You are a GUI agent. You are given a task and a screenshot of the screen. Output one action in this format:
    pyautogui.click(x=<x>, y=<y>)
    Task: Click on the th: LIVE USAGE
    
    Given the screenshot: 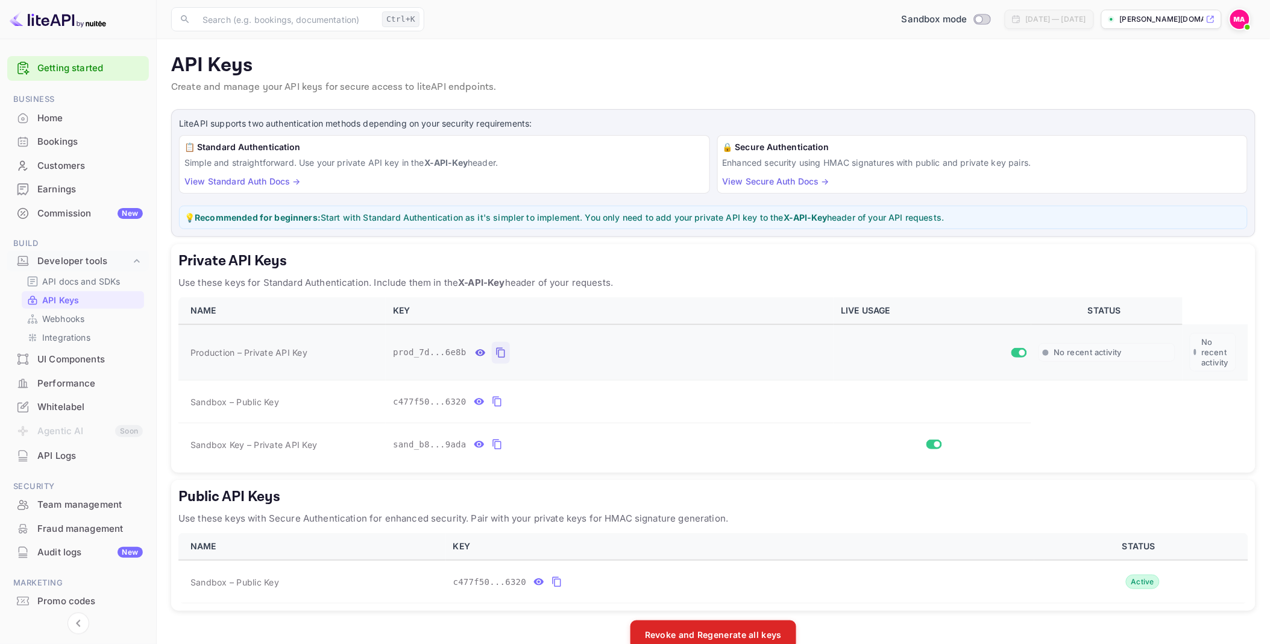 What is the action you would take?
    pyautogui.click(x=932, y=310)
    